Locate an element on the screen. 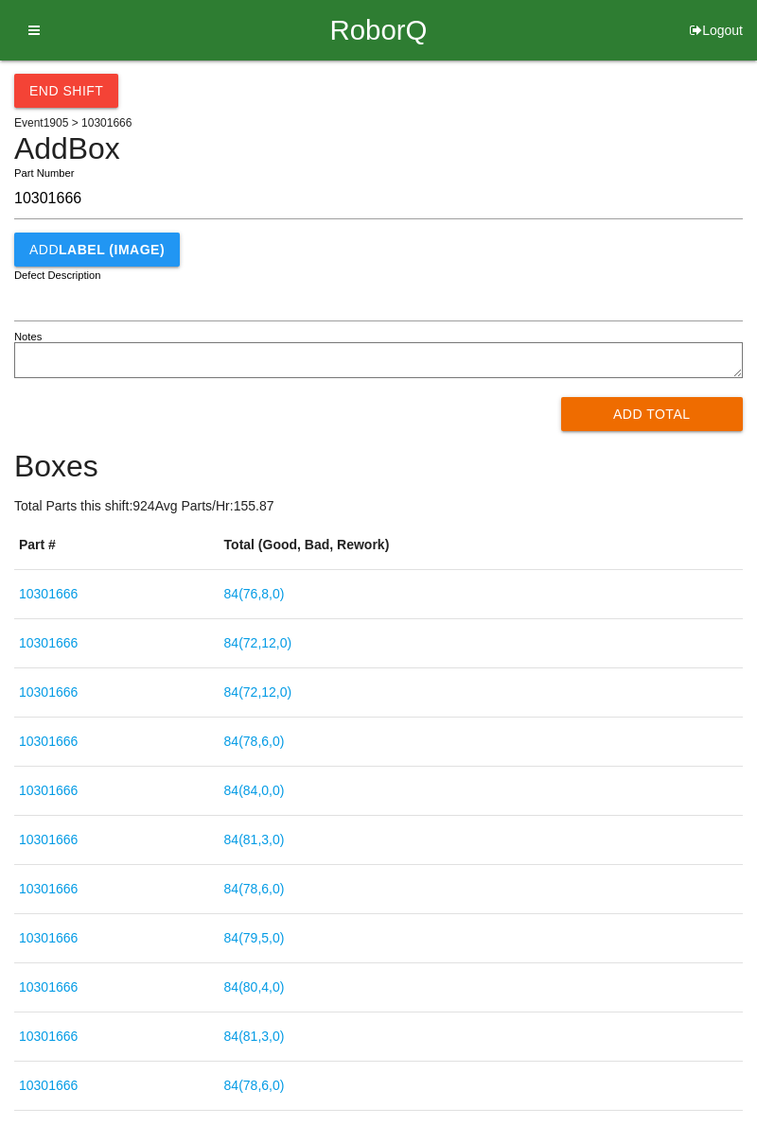 This screenshot has height=1142, width=757. button: End Shift is located at coordinates (66, 91).